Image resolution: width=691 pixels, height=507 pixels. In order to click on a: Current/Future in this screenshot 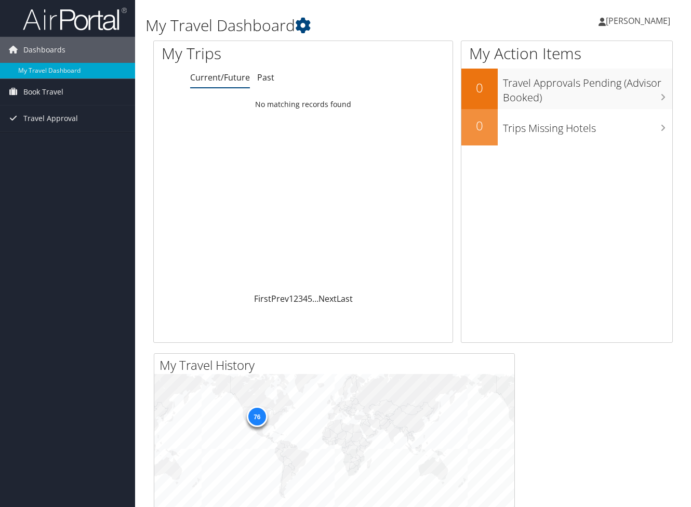, I will do `click(220, 77)`.